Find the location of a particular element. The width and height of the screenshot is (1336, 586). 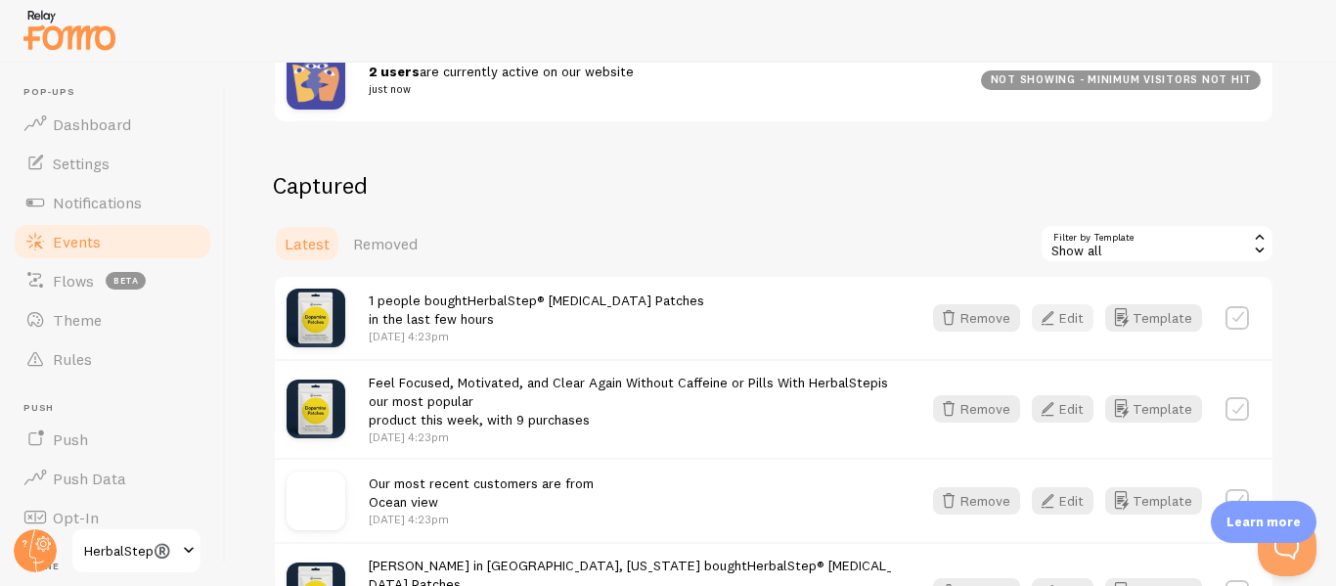

a: Push Data is located at coordinates (113, 478).